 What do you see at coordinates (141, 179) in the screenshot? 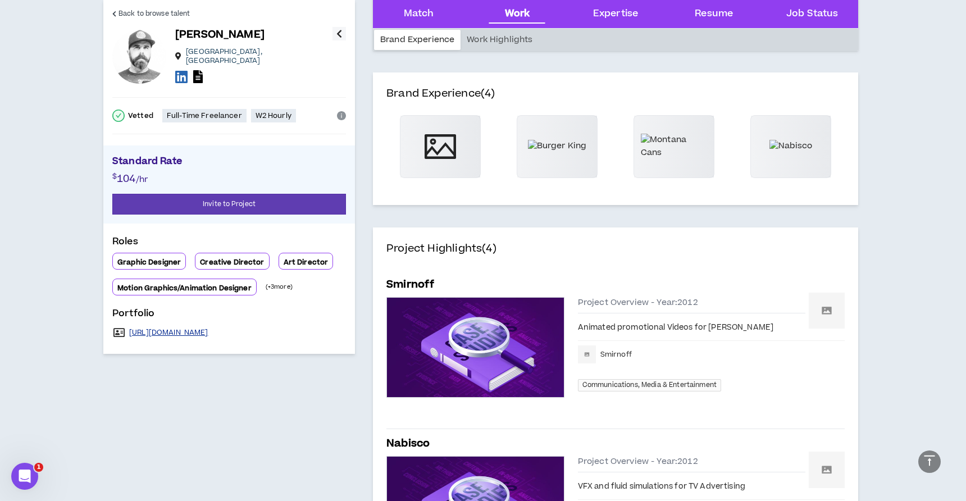
I see `span: /hr` at bounding box center [141, 179].